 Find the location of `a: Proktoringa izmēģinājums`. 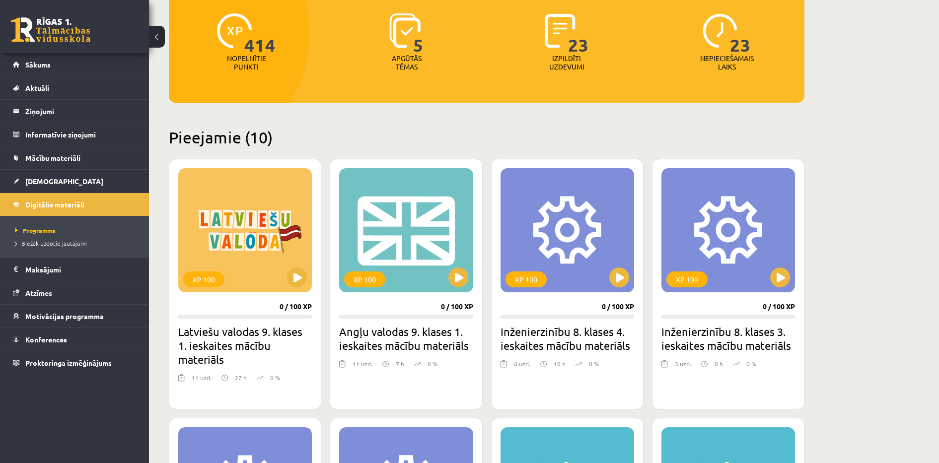

a: Proktoringa izmēģinājums is located at coordinates (75, 363).